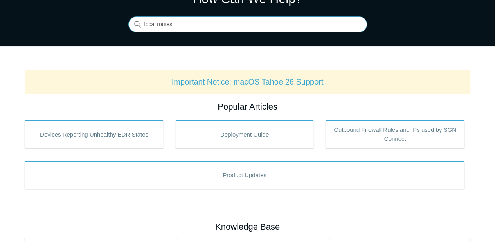  I want to click on a: Deployment Guide, so click(244, 134).